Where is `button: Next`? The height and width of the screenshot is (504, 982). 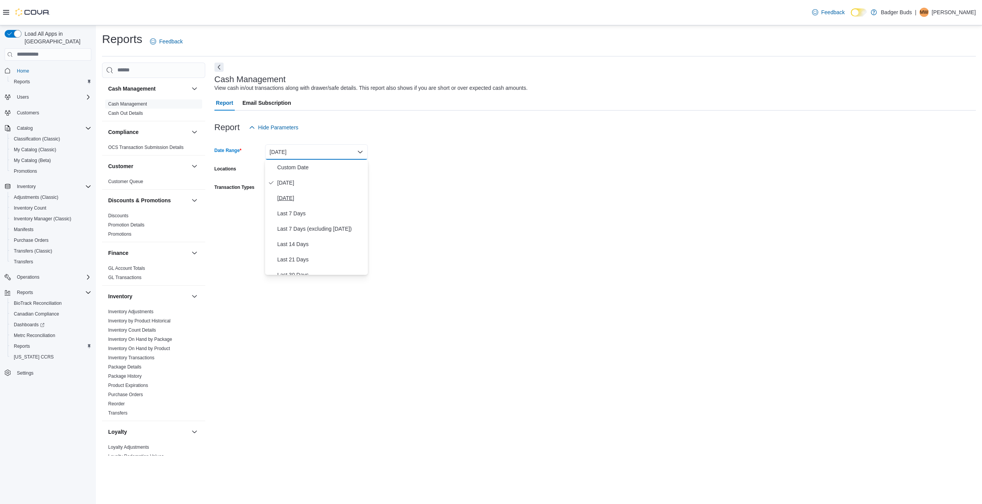
button: Next is located at coordinates (219, 67).